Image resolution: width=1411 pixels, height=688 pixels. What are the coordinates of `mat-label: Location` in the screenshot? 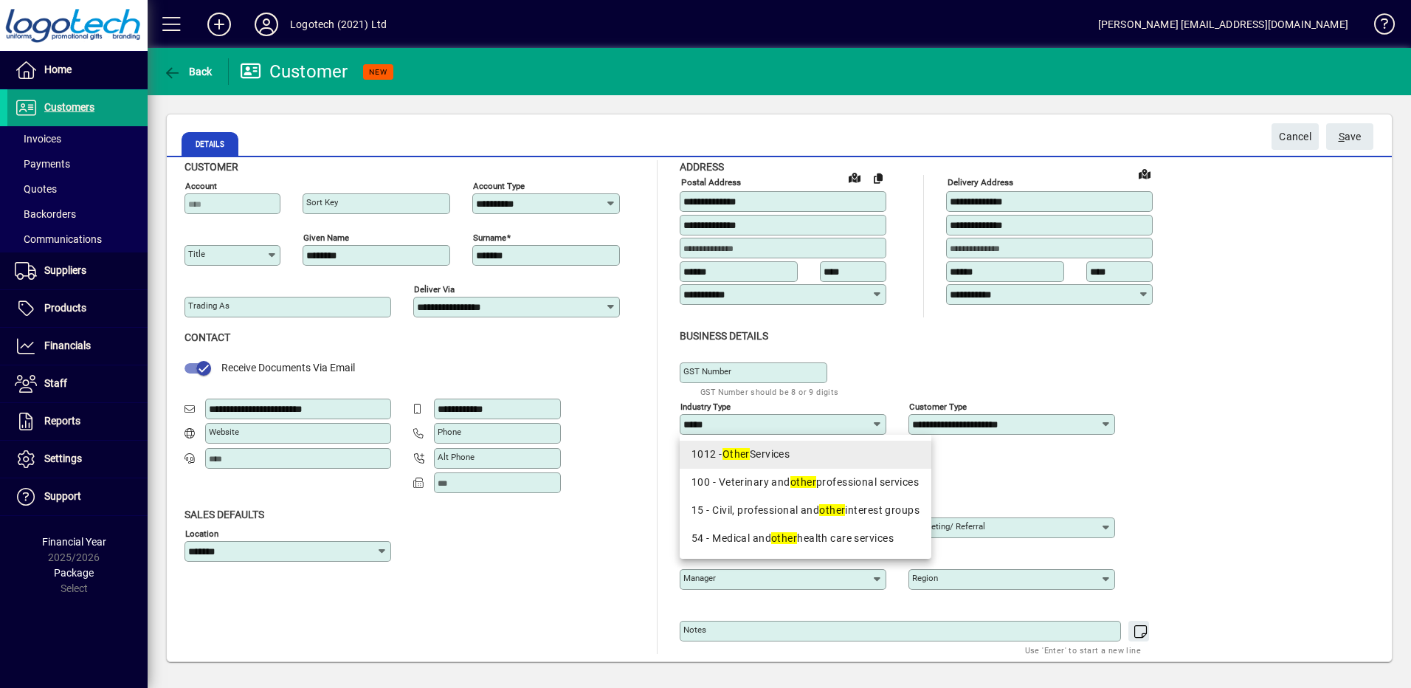 It's located at (201, 533).